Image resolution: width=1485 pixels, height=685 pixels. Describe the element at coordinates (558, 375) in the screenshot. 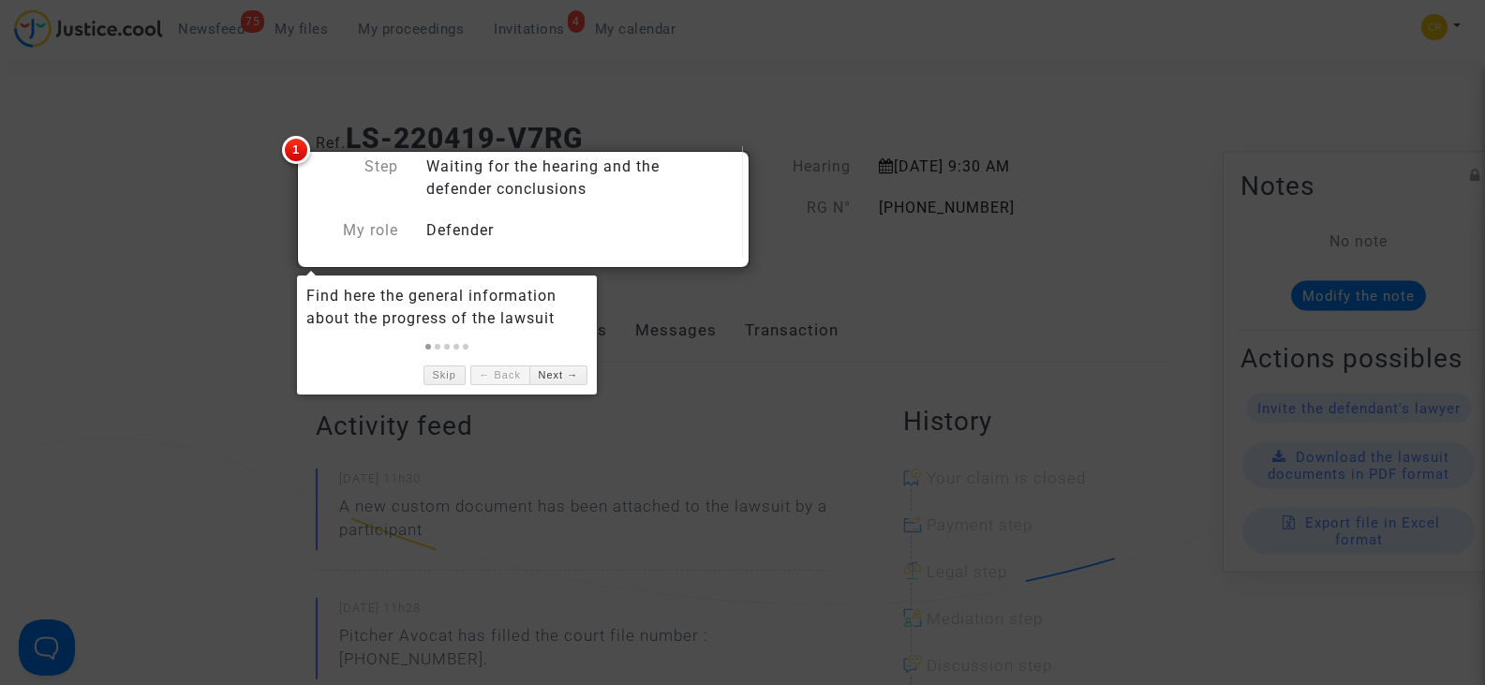

I see `a: Next →` at that location.